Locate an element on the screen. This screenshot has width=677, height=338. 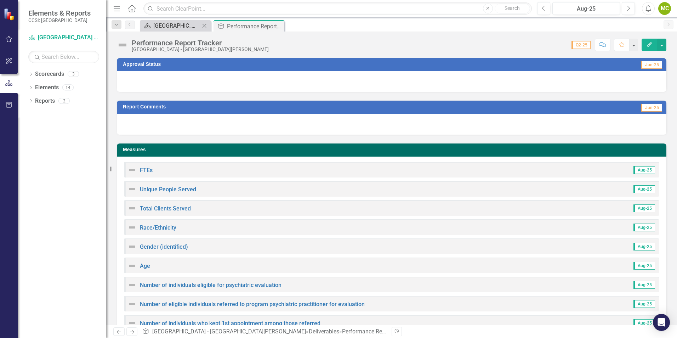
a: Unique People Served is located at coordinates (168, 189).